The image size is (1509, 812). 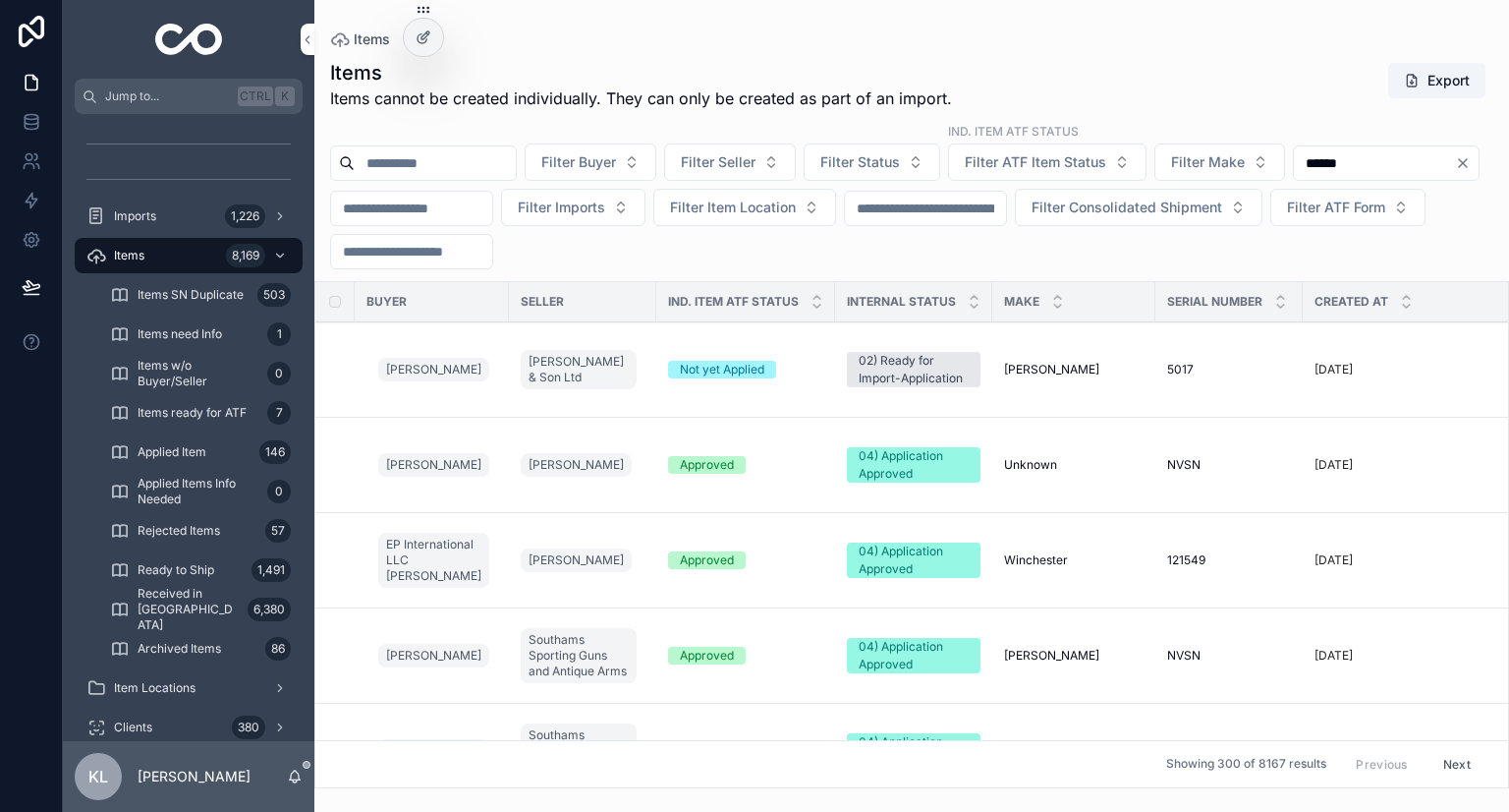 I want to click on div: 7, so click(x=280, y=412).